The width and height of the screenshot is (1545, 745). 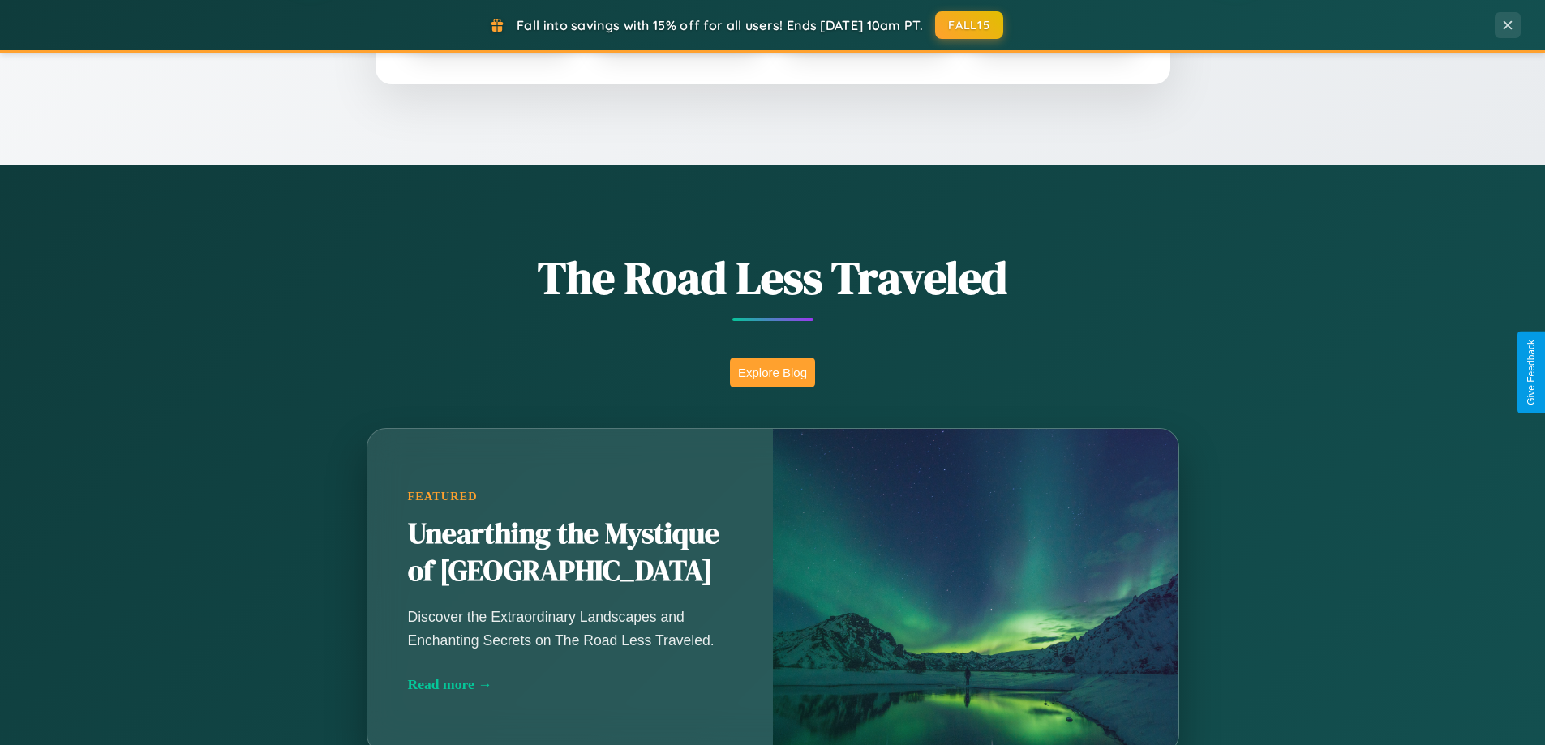 I want to click on div: Give Feedback, so click(x=1531, y=372).